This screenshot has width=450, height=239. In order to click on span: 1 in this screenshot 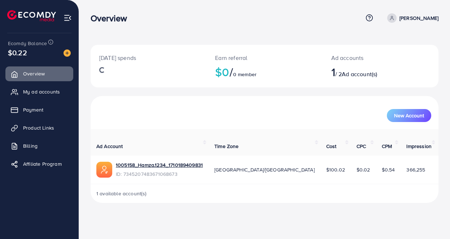, I will do `click(333, 72)`.